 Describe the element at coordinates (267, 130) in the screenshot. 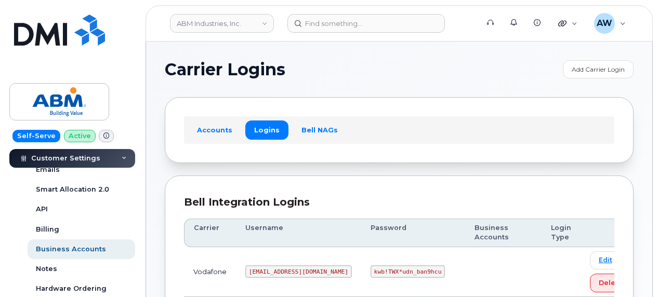

I see `a: Logins` at that location.